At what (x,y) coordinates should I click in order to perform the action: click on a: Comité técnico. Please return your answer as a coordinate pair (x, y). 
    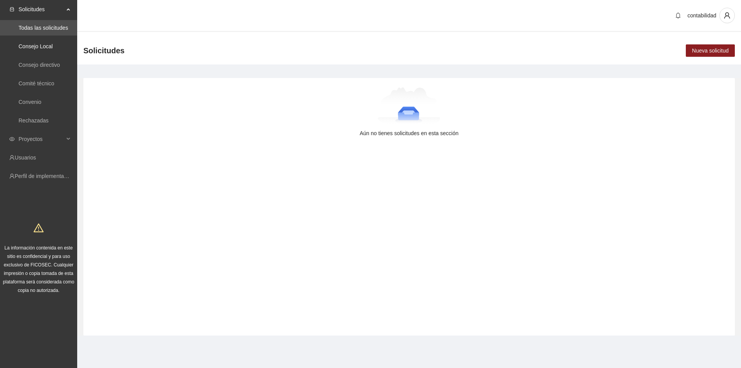
    Looking at the image, I should click on (36, 83).